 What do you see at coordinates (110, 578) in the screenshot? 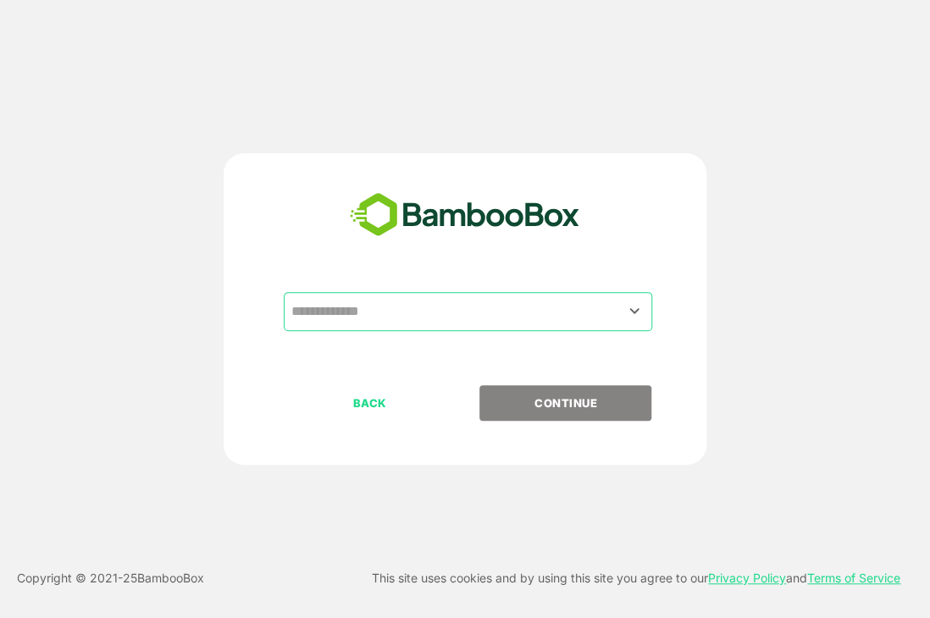
I see `p: Copyright © 2021- 25 BambooBox` at bounding box center [110, 578].